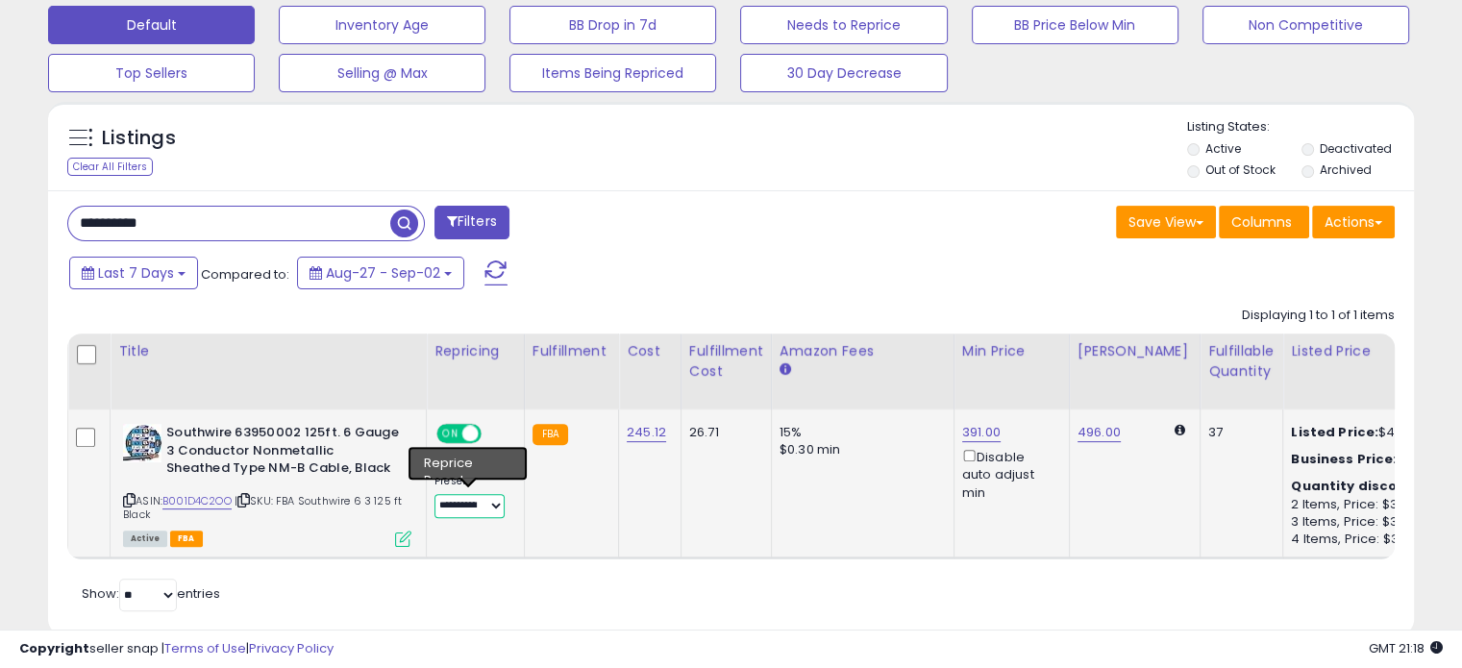 The height and width of the screenshot is (668, 1462). What do you see at coordinates (176, 649) in the screenshot?
I see `div: seller snap | |` at bounding box center [176, 649].